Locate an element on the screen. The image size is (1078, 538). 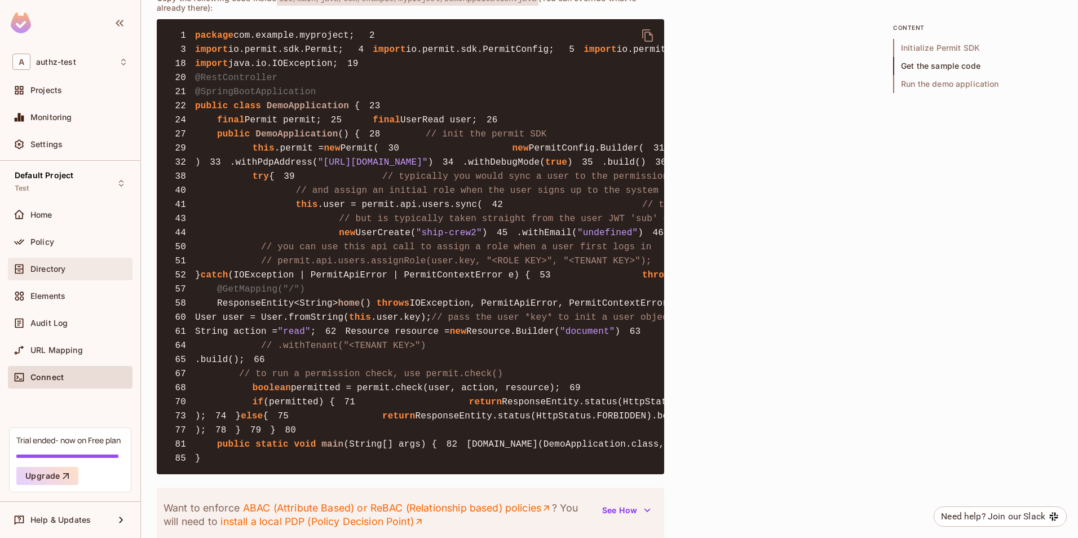
span: // to run a permission check, use permit.check() is located at coordinates (371, 374).